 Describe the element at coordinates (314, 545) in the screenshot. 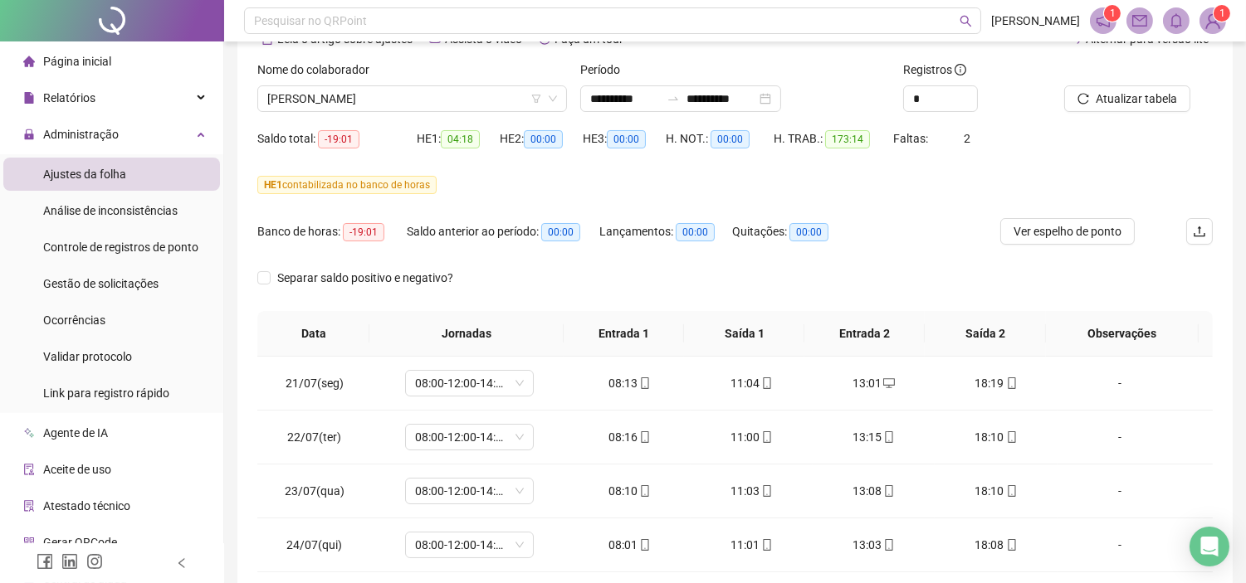

I see `span: 24/07(qui)` at that location.